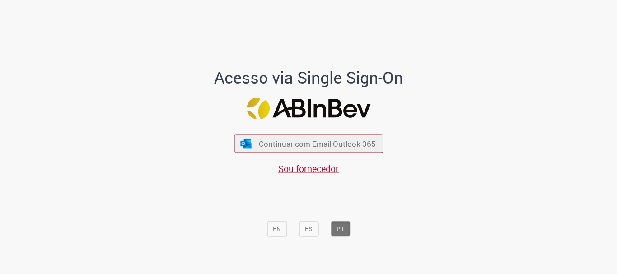  Describe the element at coordinates (308, 229) in the screenshot. I see `button: ES` at that location.